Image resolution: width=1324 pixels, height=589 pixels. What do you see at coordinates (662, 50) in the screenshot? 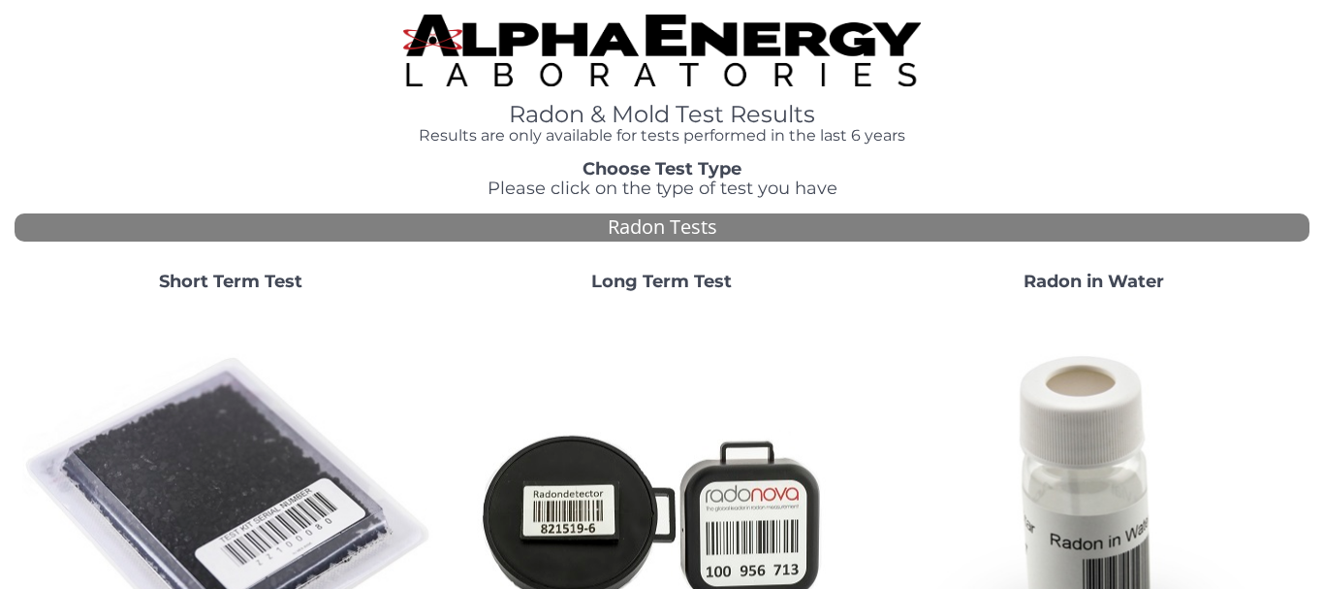
I see `img: TightCrop.jpg` at bounding box center [662, 50].